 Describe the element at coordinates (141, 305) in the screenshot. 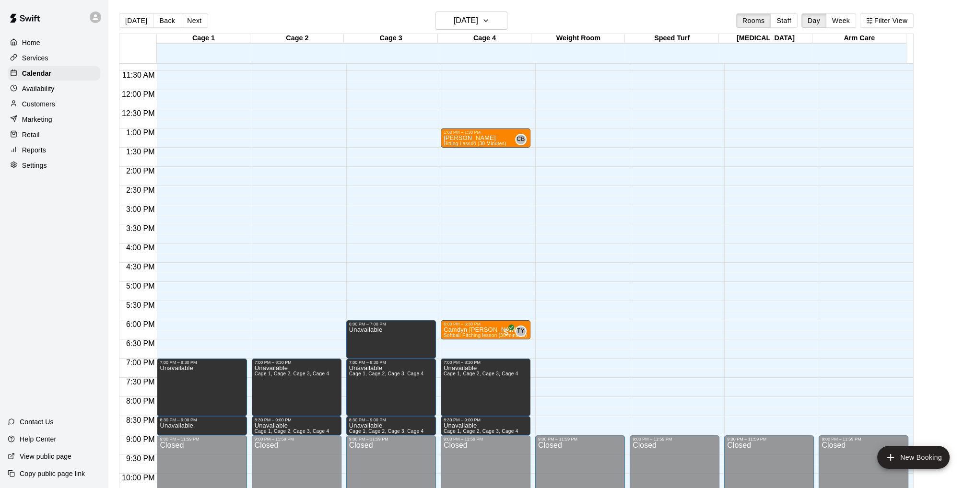

I see `span: 5:30 PM` at that location.